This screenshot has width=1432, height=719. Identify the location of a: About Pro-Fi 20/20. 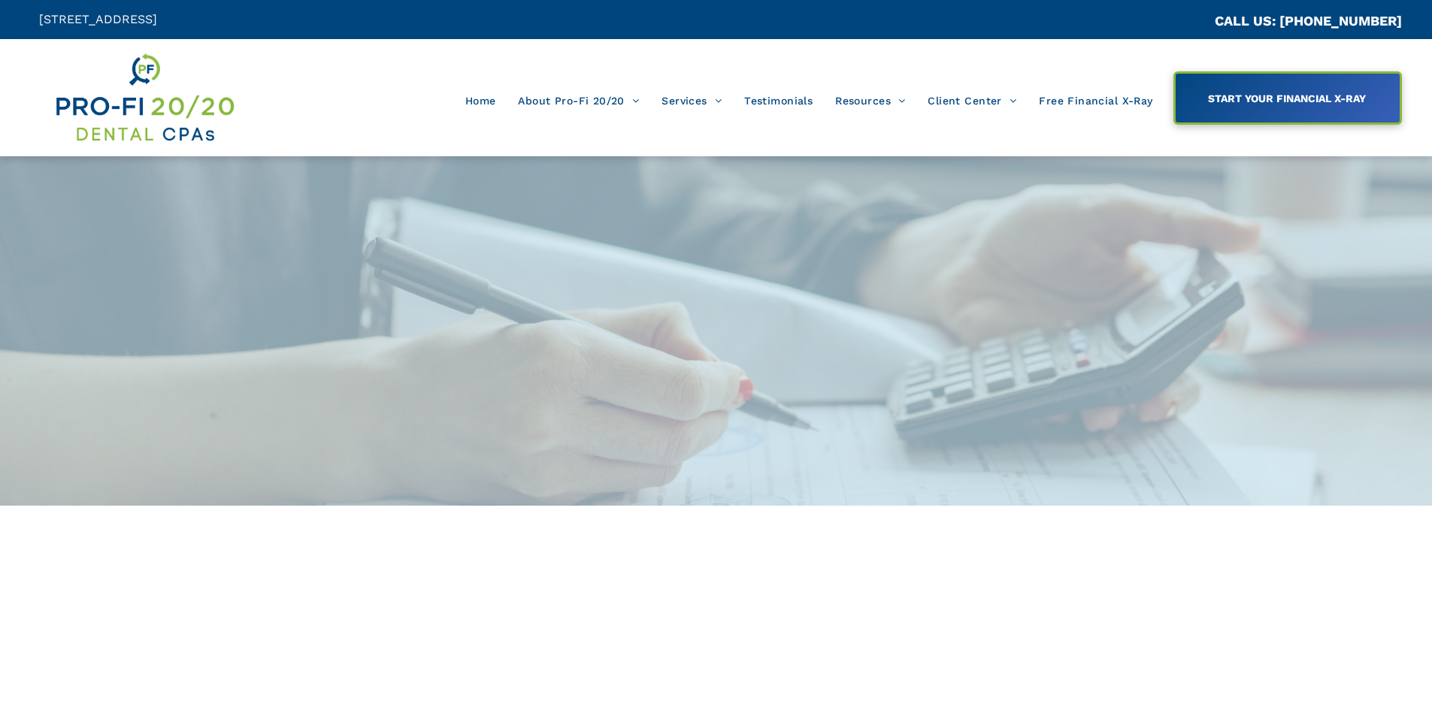
(578, 101).